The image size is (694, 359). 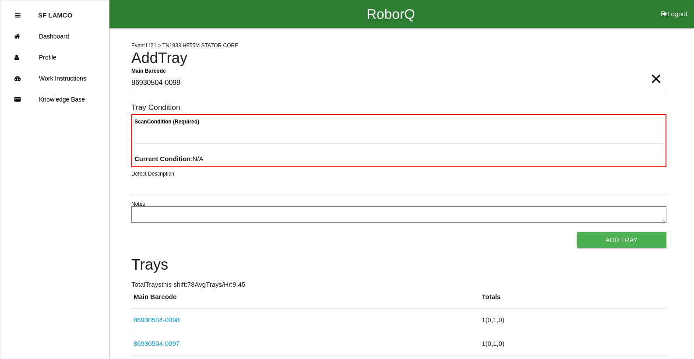 What do you see at coordinates (55, 12) in the screenshot?
I see `p: SF LAMCO` at bounding box center [55, 12].